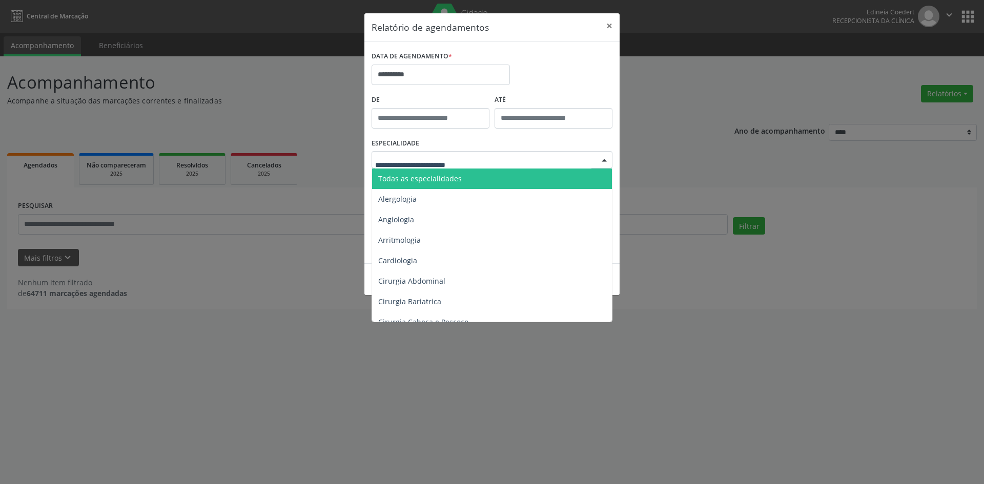  Describe the element at coordinates (420, 178) in the screenshot. I see `span: Todas as especialidades` at that location.